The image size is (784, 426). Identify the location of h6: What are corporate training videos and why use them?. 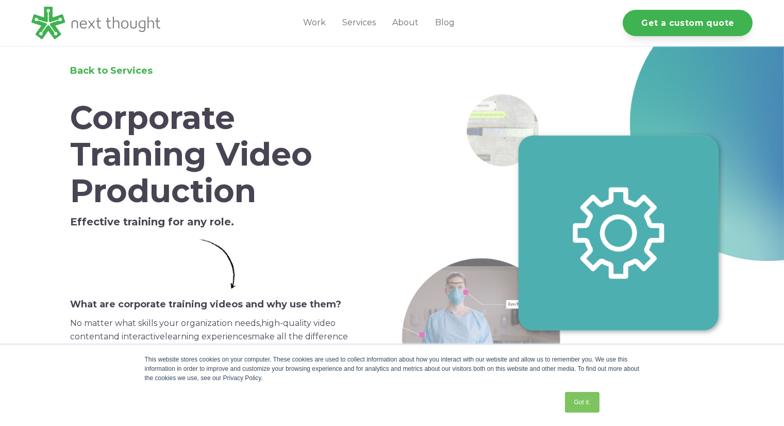
(217, 305).